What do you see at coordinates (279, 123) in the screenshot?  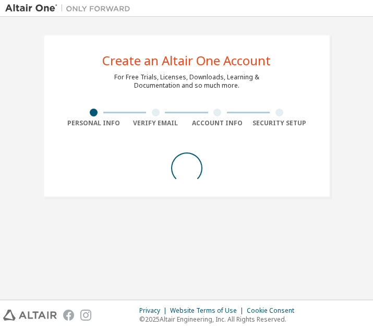 I see `div: Security Setup` at bounding box center [279, 123].